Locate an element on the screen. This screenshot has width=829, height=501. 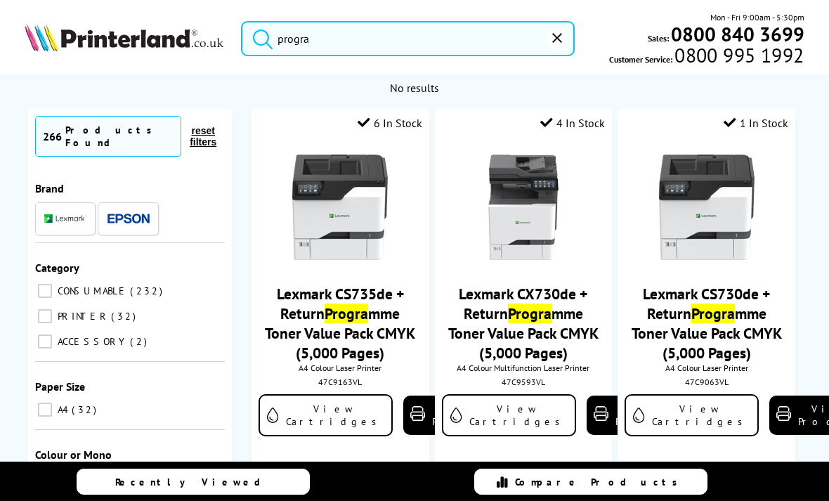
span: 2 is located at coordinates (140, 341).